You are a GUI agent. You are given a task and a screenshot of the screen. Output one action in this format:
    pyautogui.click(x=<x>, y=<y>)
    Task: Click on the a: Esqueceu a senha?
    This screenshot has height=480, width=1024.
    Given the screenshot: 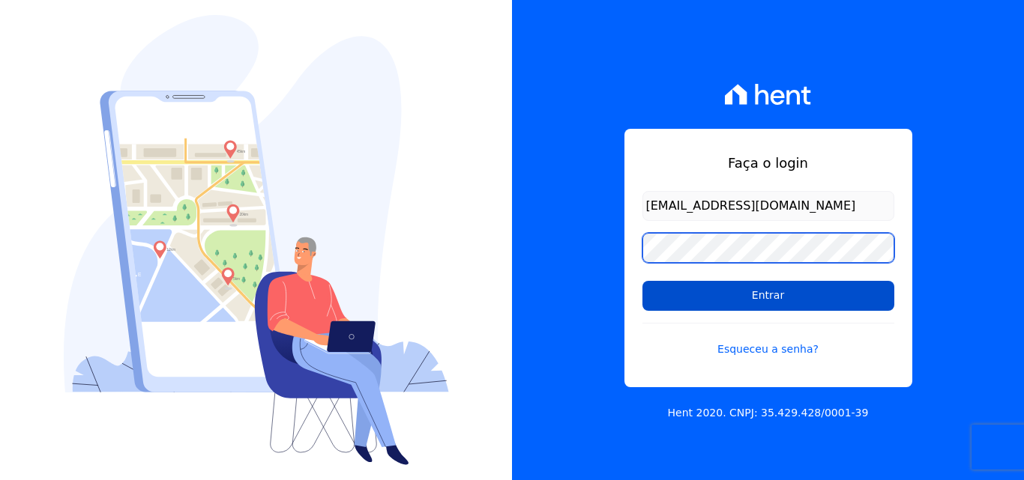 What is the action you would take?
    pyautogui.click(x=768, y=340)
    